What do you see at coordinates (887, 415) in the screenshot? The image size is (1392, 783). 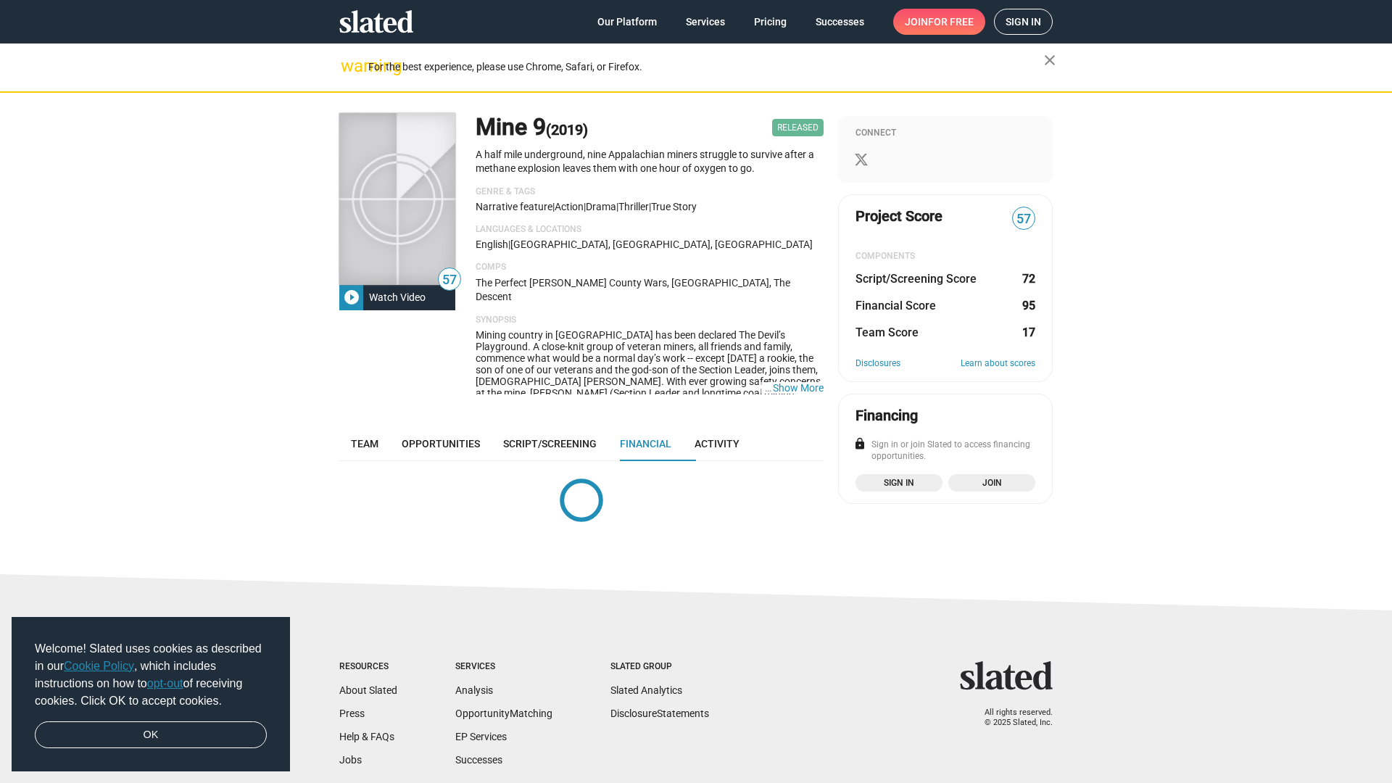 I see `div: Financing` at bounding box center [887, 415].